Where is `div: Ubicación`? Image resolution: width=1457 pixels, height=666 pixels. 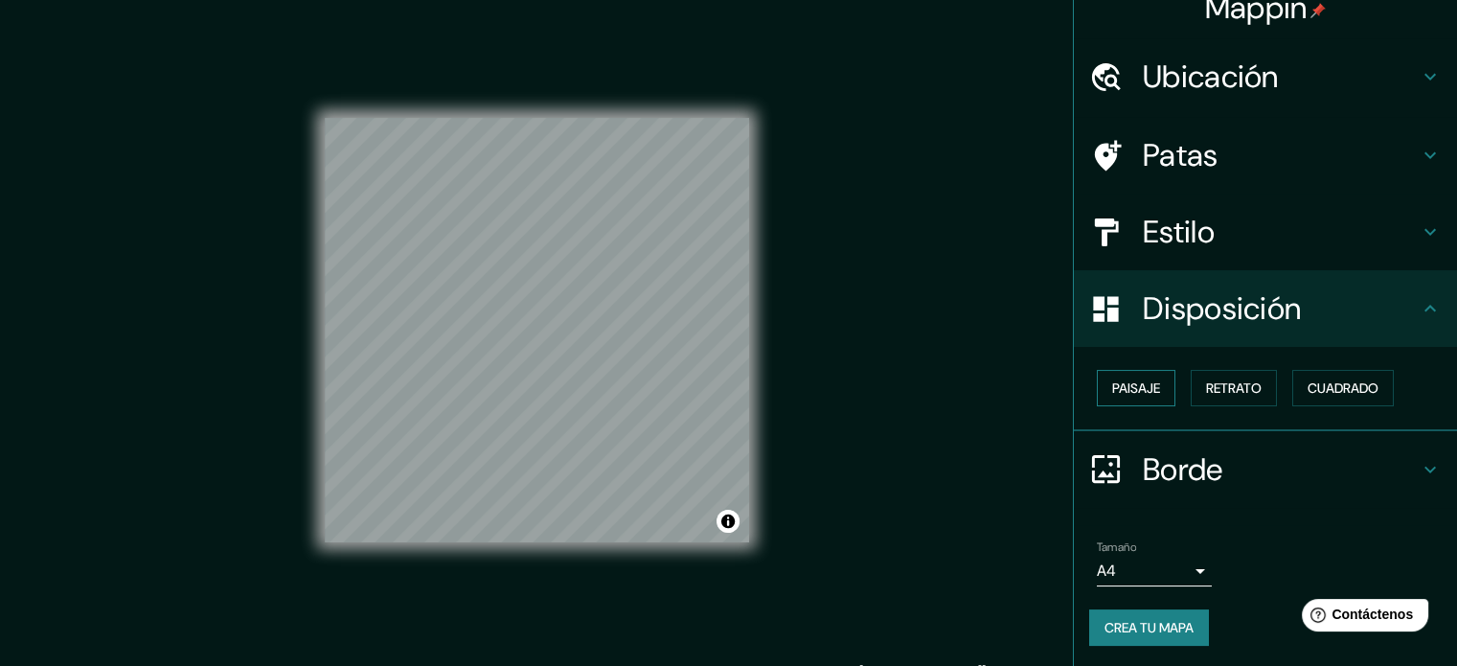
div: Ubicación is located at coordinates (1266, 77).